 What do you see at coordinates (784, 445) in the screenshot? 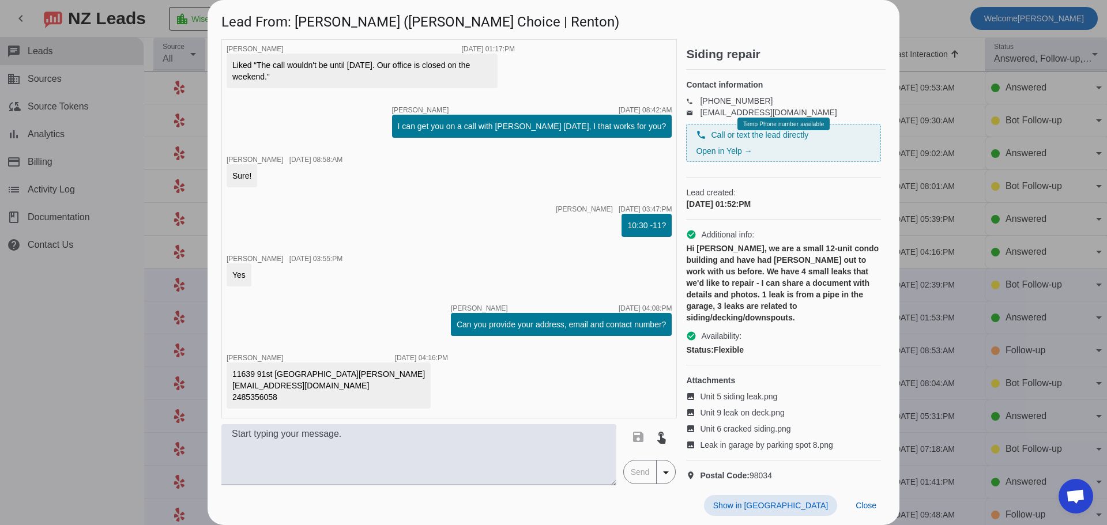
I see `a: Leak in garage by parking spot 8.png` at bounding box center [784, 445].